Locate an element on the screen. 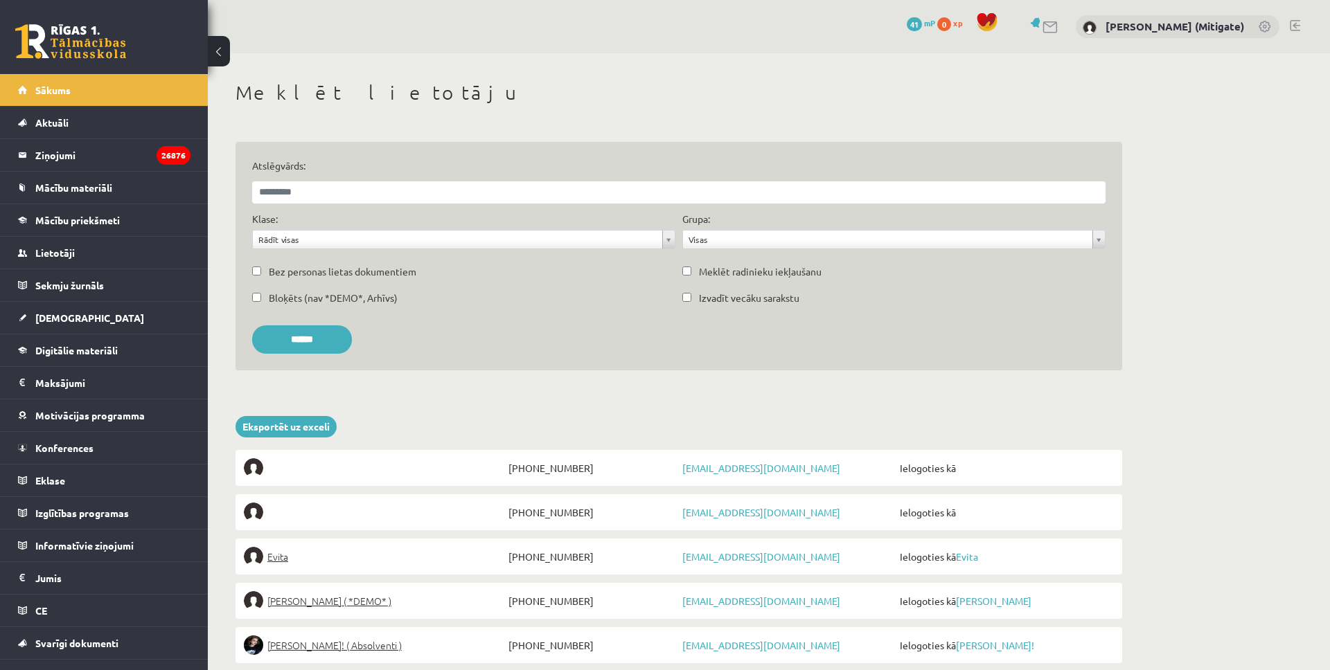 The width and height of the screenshot is (1330, 670). a: 41 mP is located at coordinates (920, 23).